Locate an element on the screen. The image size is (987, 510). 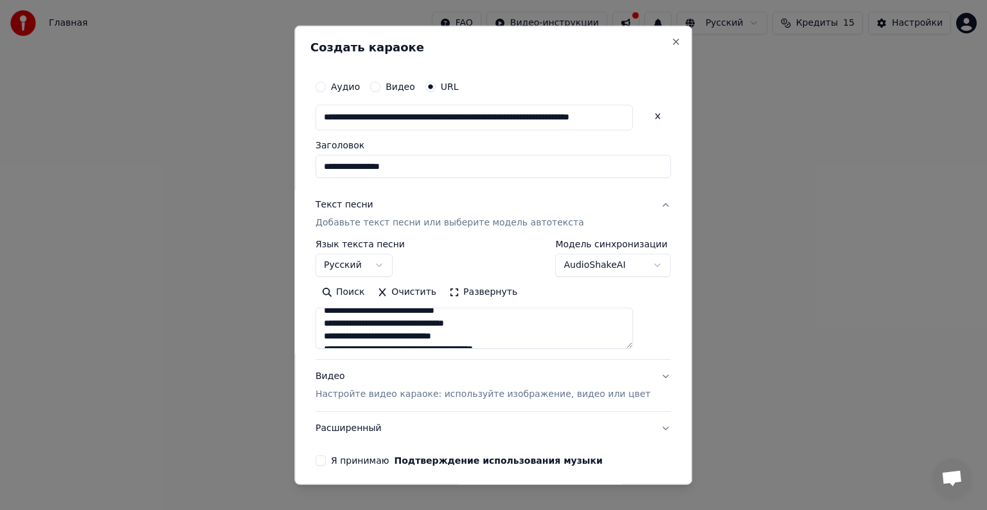
label: Аудио is located at coordinates (345, 87).